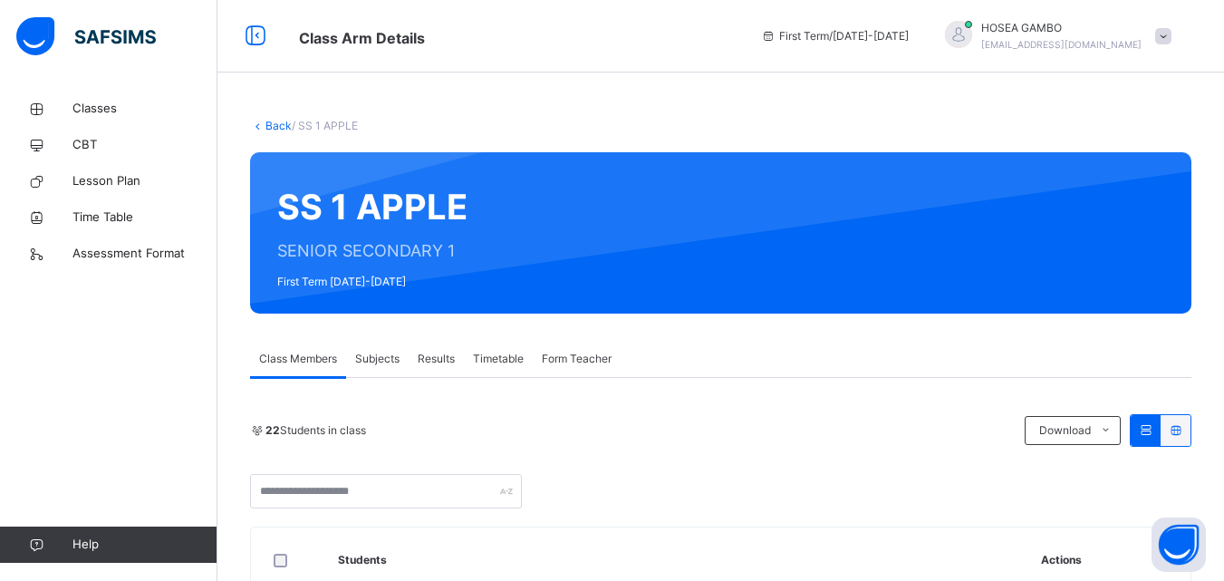 This screenshot has height=581, width=1224. I want to click on span: Subjects, so click(377, 359).